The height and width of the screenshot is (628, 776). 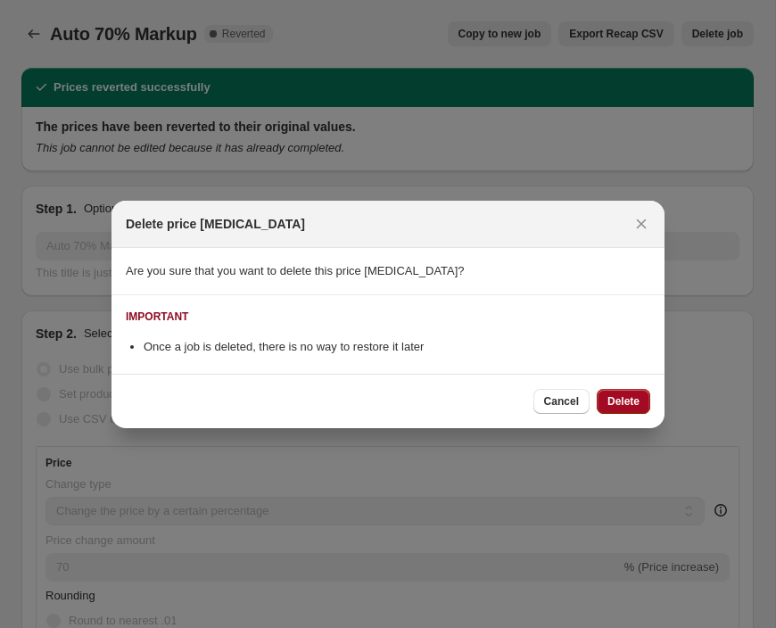 I want to click on button: Close, so click(x=641, y=224).